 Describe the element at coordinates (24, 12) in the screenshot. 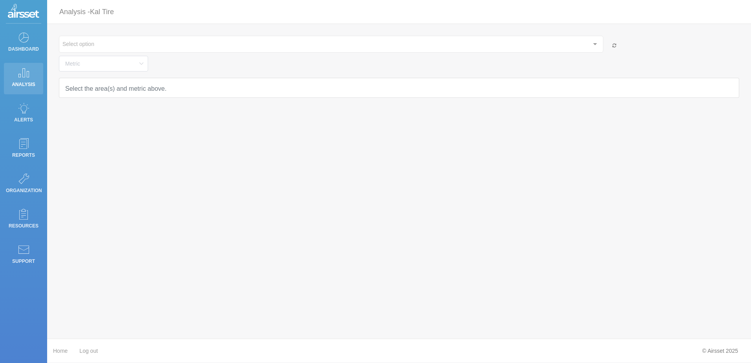

I see `img: Logo` at that location.